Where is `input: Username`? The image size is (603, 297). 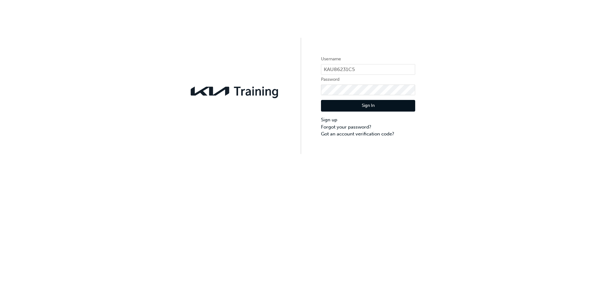 input: Username is located at coordinates (368, 69).